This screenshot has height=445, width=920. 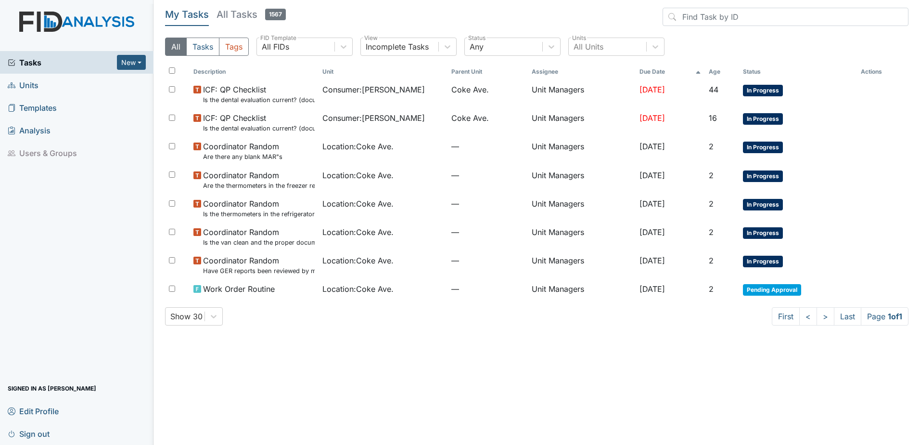 What do you see at coordinates (275, 47) in the screenshot?
I see `div: All FIDs` at bounding box center [275, 47].